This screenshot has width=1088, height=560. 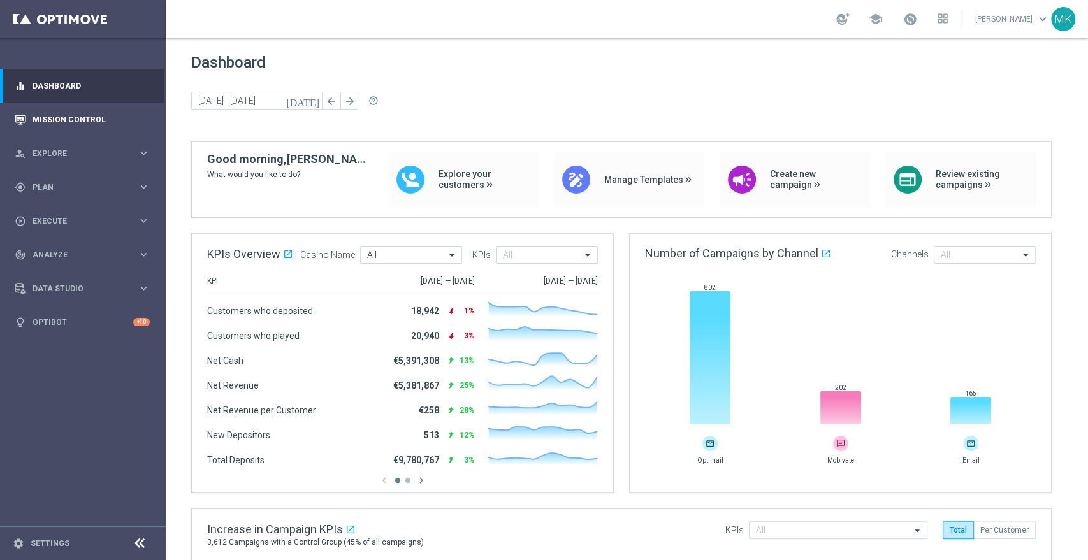 I want to click on span: Explore, so click(x=85, y=154).